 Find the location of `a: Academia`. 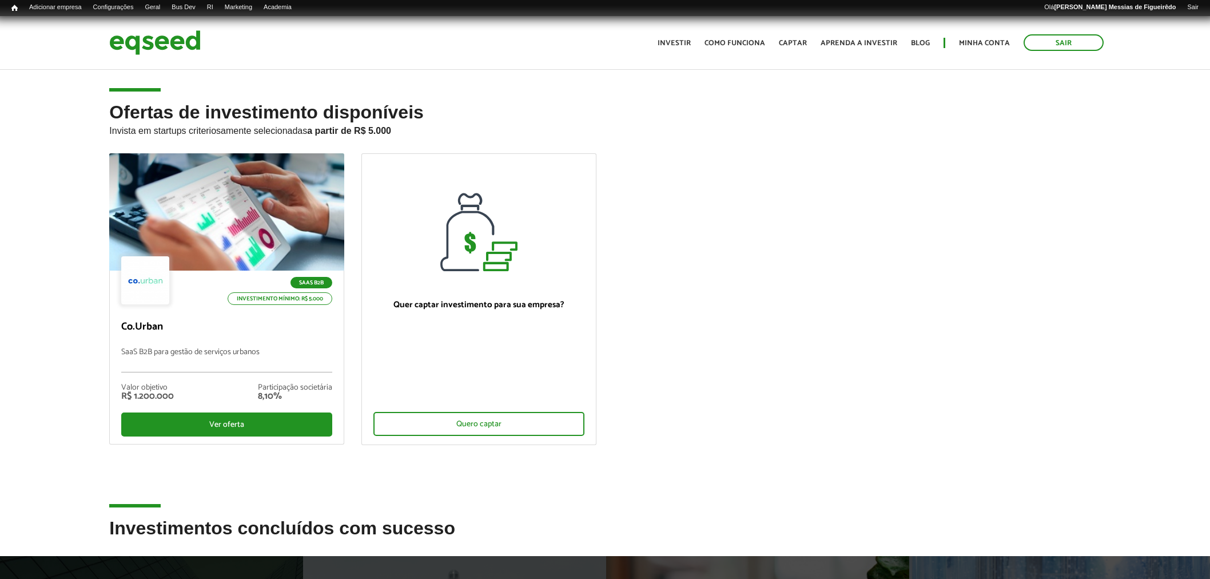

a: Academia is located at coordinates (277, 7).